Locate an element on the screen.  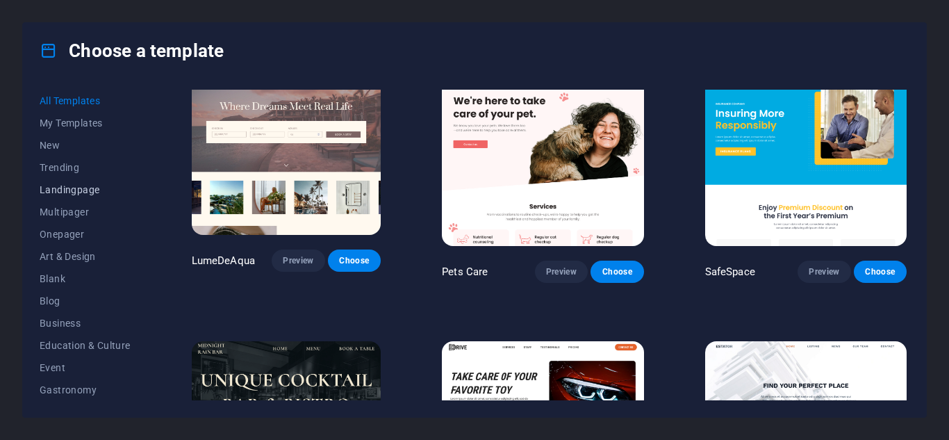
span: New is located at coordinates (85, 145).